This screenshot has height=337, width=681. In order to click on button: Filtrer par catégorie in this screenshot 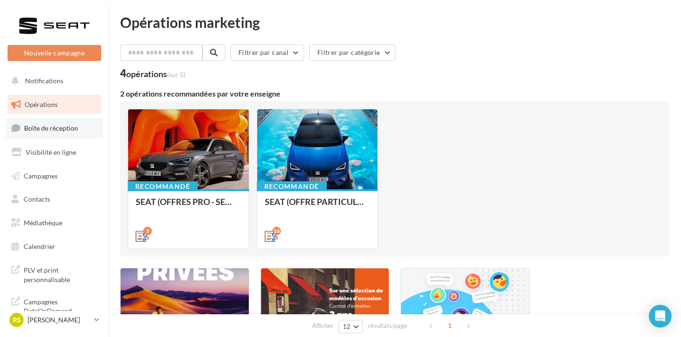, I will do `click(352, 52)`.